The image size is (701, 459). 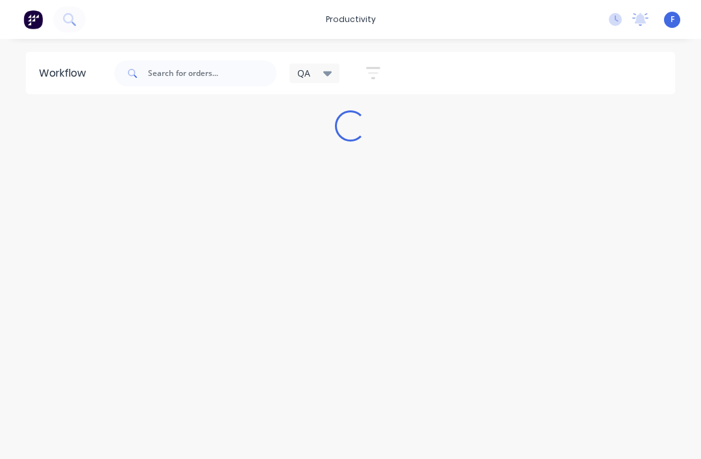 What do you see at coordinates (672, 19) in the screenshot?
I see `span: F` at bounding box center [672, 19].